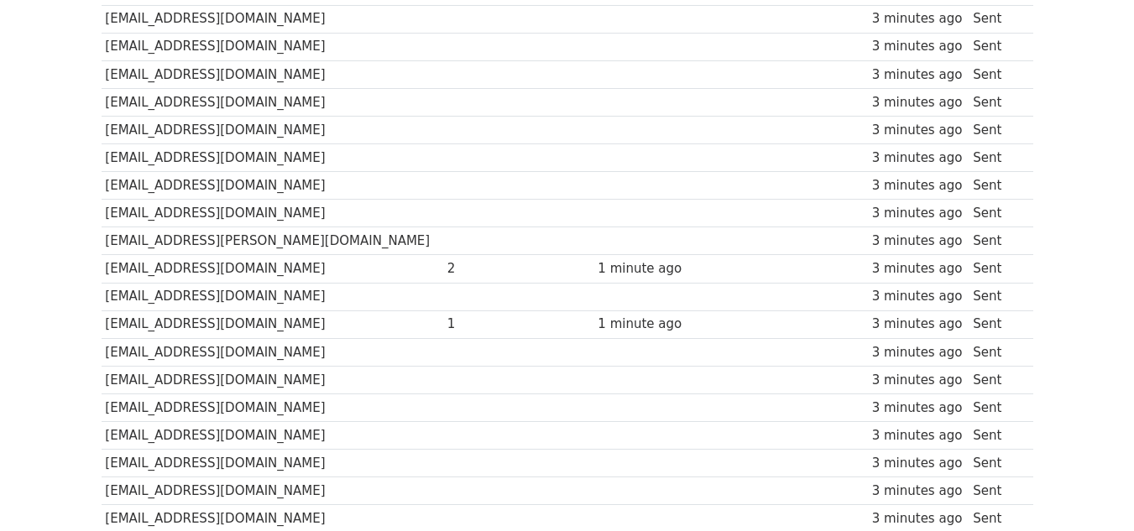 This screenshot has height=531, width=1134. Describe the element at coordinates (482, 269) in the screenshot. I see `div: 2` at that location.